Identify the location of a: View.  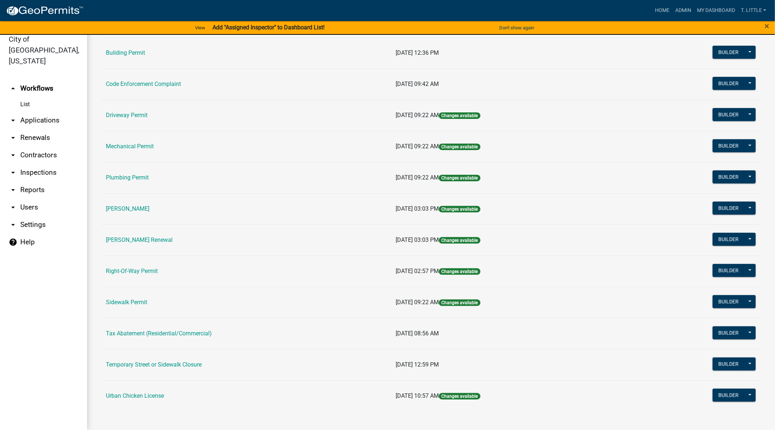
(200, 28).